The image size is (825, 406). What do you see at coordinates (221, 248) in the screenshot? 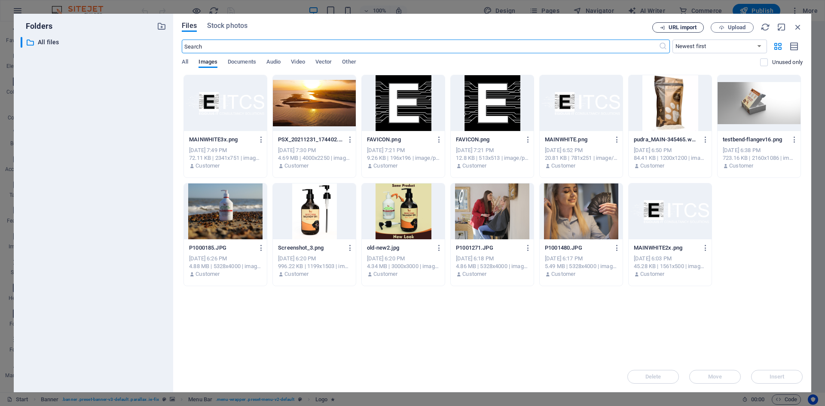
I see `p: P1000185.JPG` at bounding box center [221, 248].